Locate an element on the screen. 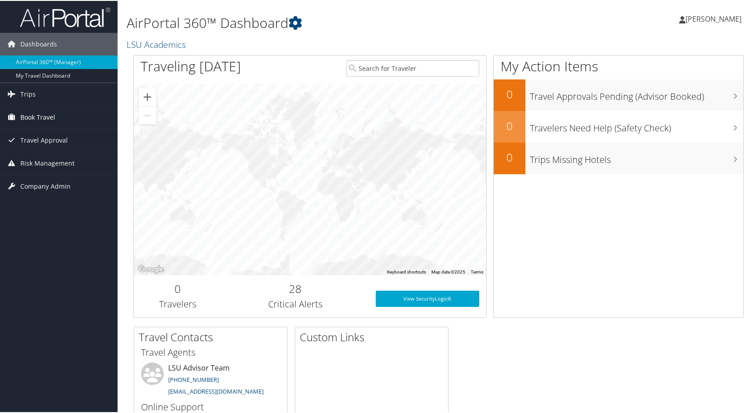 The width and height of the screenshot is (756, 413). h3: Travelers Need Help (Safety Check) is located at coordinates (636, 125).